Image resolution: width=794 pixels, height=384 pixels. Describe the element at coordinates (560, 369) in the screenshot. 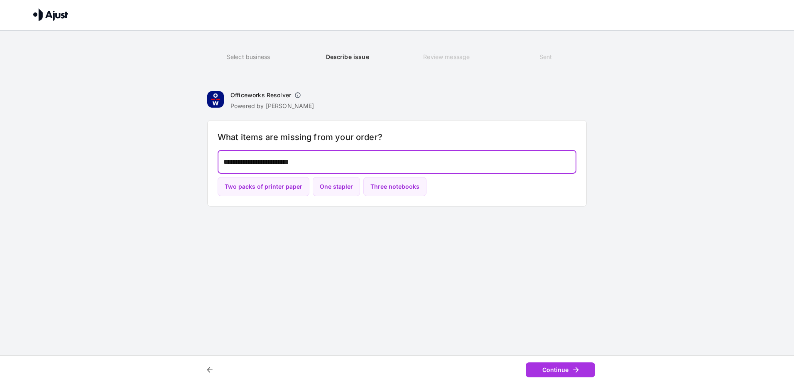

I see `button: Continue` at that location.